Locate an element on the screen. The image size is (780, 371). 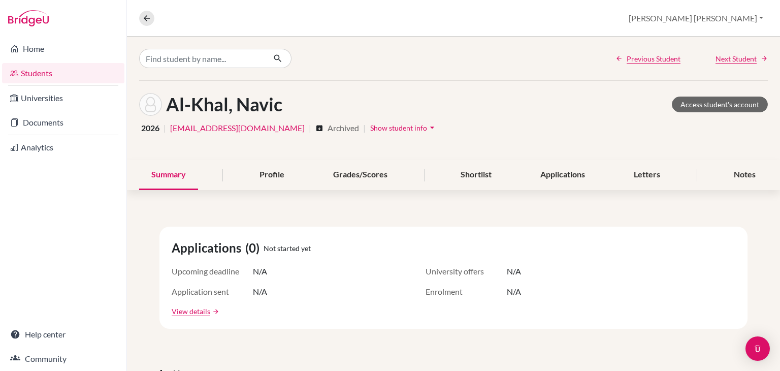
span: Next Student is located at coordinates (736, 58).